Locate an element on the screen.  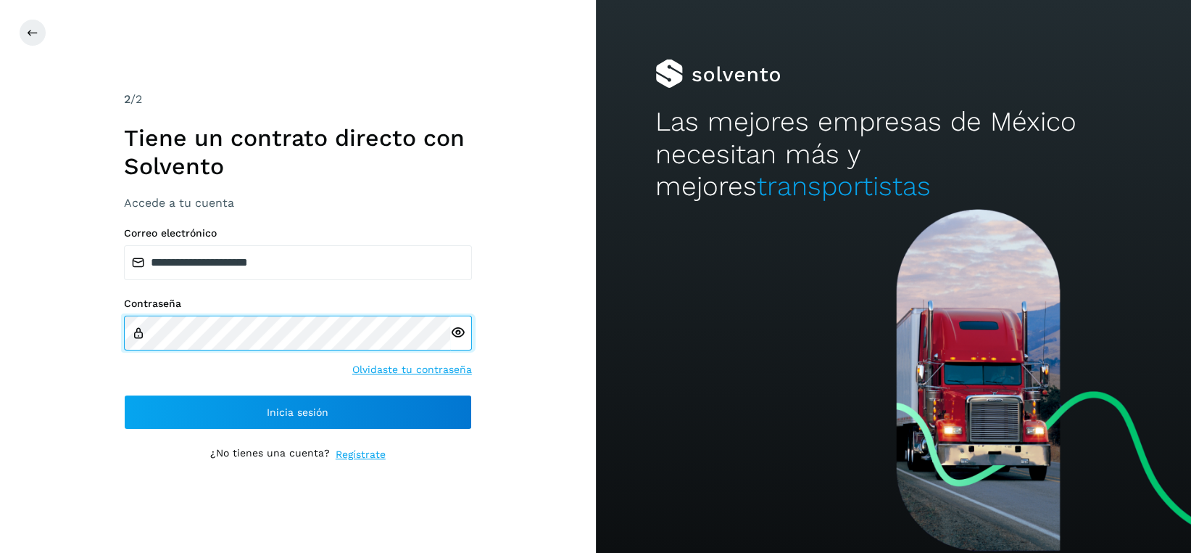
p: ¿No tienes una cuenta? is located at coordinates (270, 454).